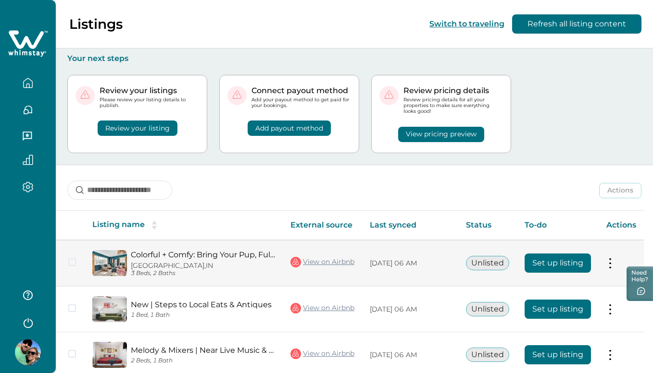  What do you see at coordinates (137, 128) in the screenshot?
I see `button: Review your listing` at bounding box center [137, 128].